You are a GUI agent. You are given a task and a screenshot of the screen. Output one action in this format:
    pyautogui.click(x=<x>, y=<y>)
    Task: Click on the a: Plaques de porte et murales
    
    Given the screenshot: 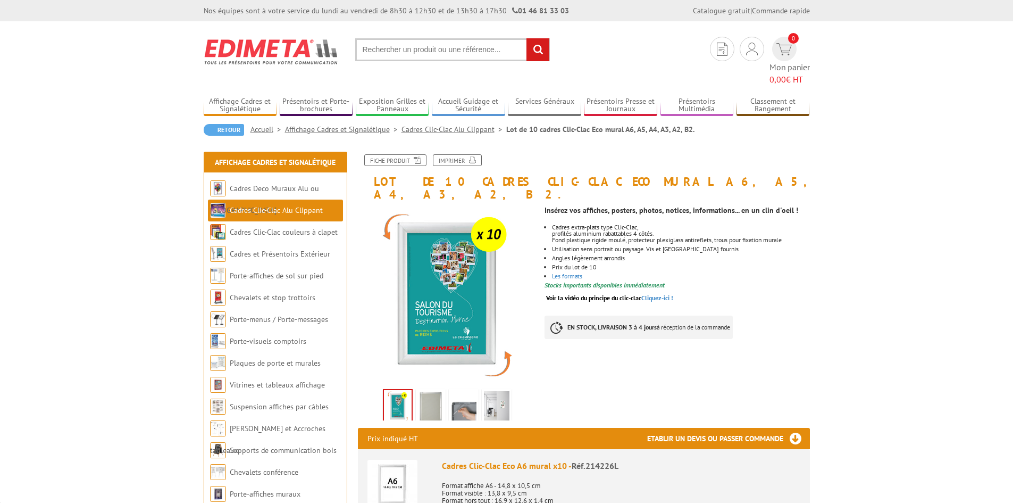 What is the action you would take?
    pyautogui.click(x=275, y=363)
    